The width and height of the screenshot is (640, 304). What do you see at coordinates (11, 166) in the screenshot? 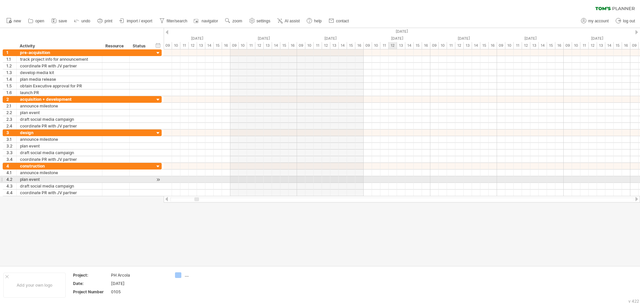
I see `div: 4` at bounding box center [11, 166].